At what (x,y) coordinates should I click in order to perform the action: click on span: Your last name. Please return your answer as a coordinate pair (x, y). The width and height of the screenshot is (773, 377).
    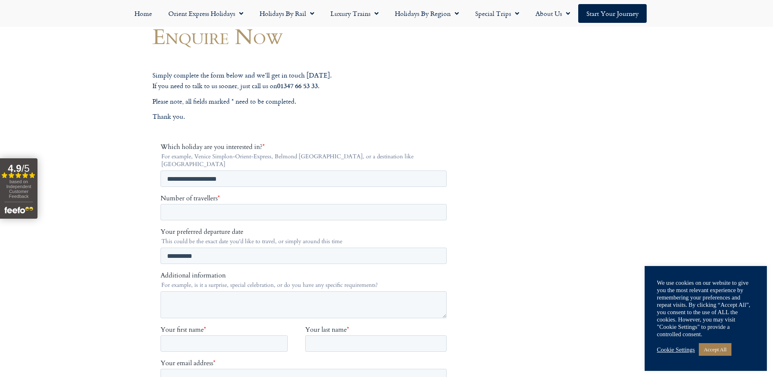
    Looking at the image, I should click on (166, 187).